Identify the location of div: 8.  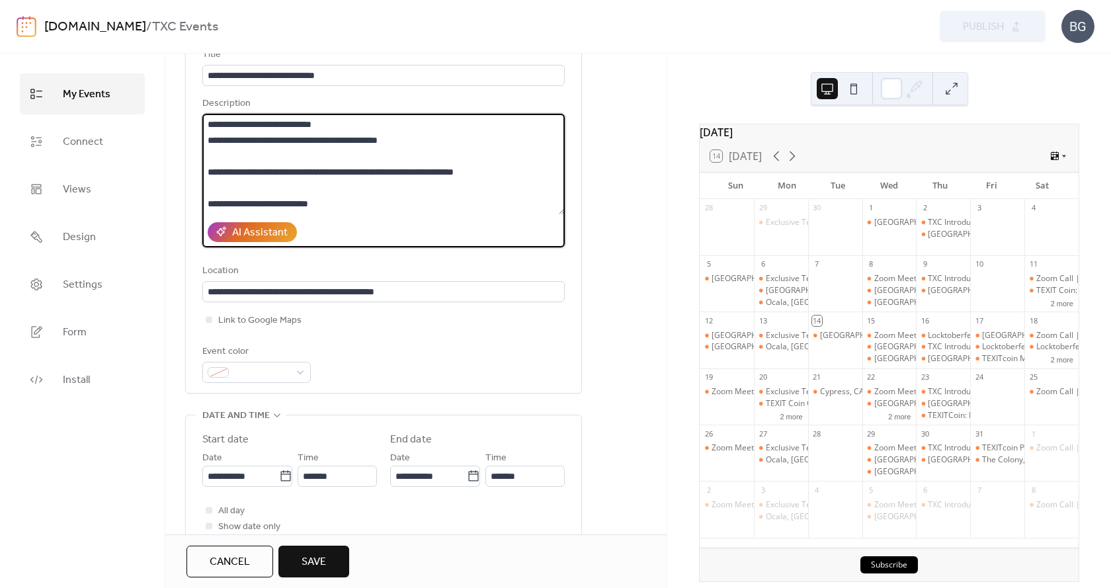
(871, 264).